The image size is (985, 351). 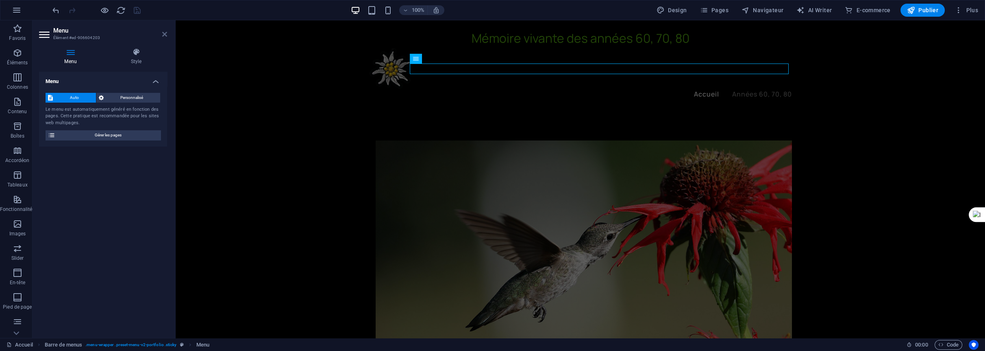 I want to click on i: Annuler : Modifier les pages (Ctrl+Z), so click(x=56, y=10).